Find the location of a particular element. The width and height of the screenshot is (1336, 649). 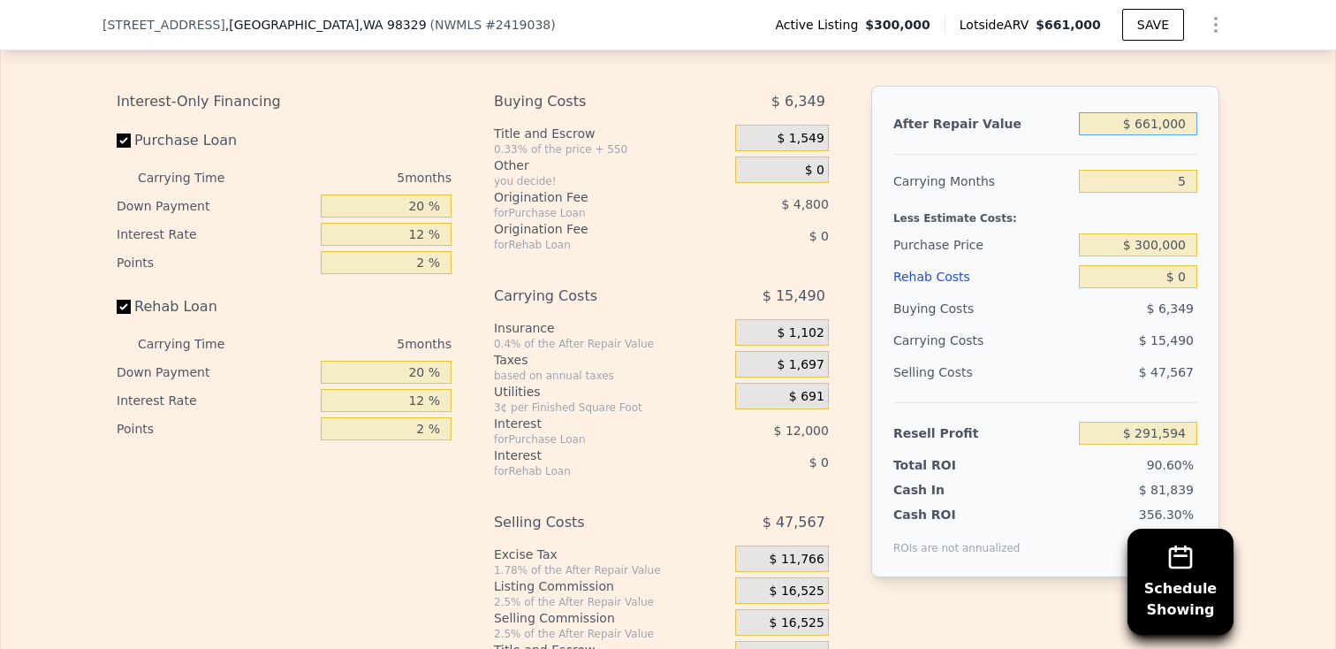

div: Title and Escrow is located at coordinates (611, 133).